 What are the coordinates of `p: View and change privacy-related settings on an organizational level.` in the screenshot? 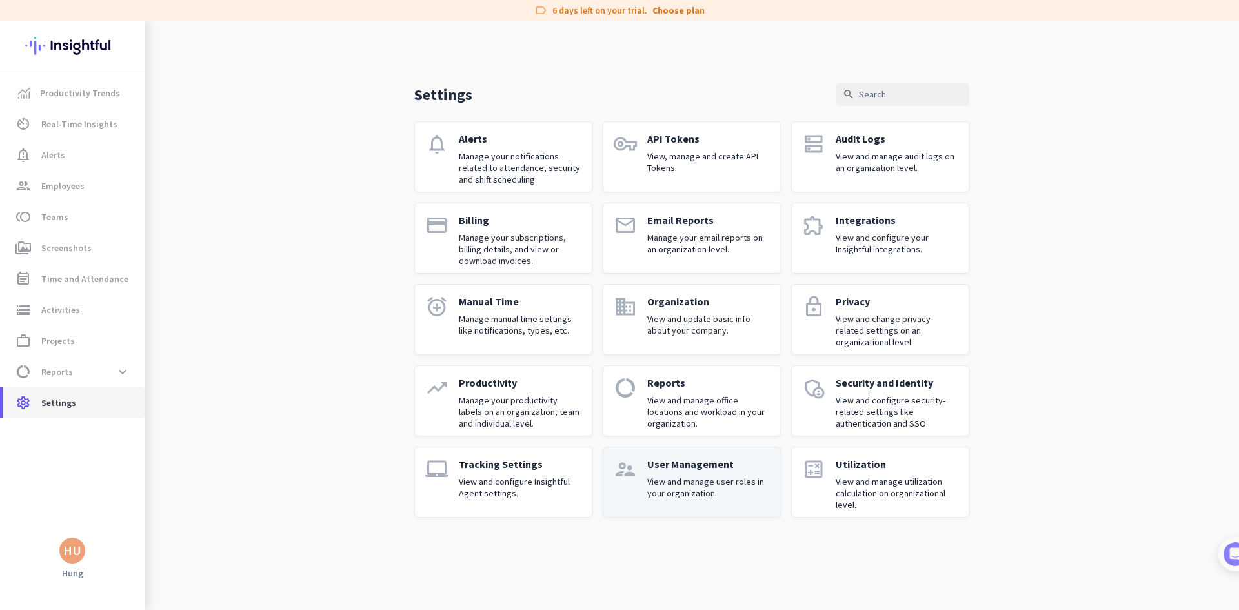 It's located at (897, 330).